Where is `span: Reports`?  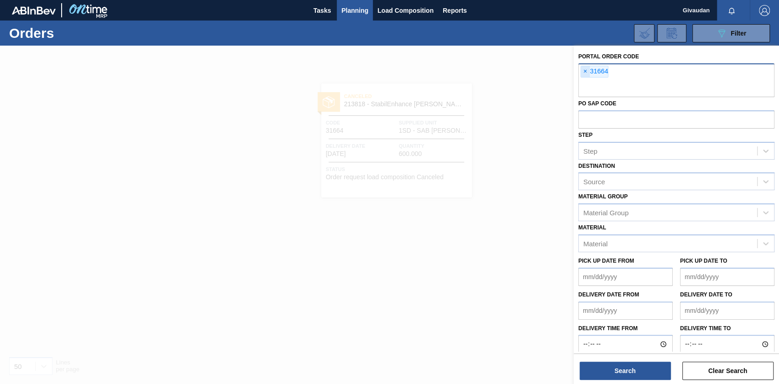 span: Reports is located at coordinates (455, 11).